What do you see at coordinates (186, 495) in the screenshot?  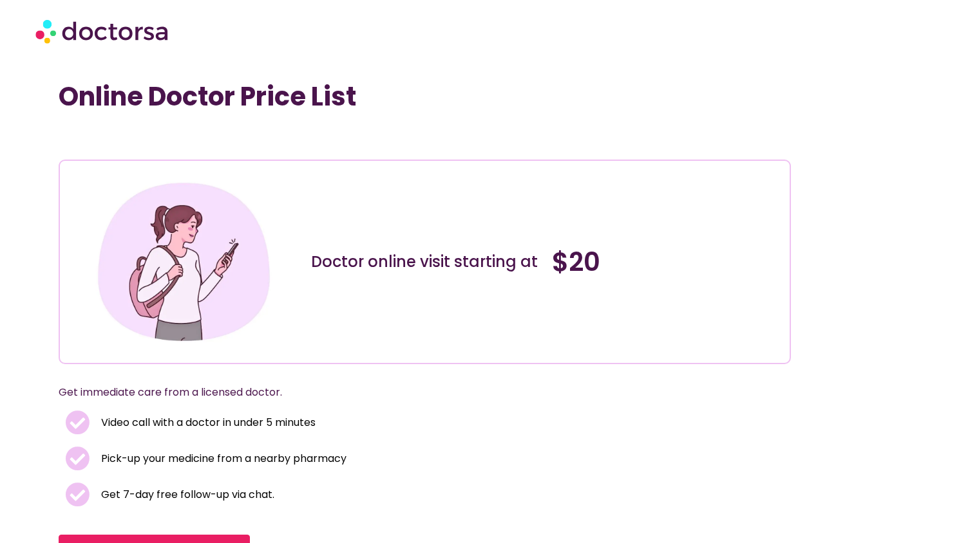 I see `span: Get 7-day free follow-up via chat.` at bounding box center [186, 495].